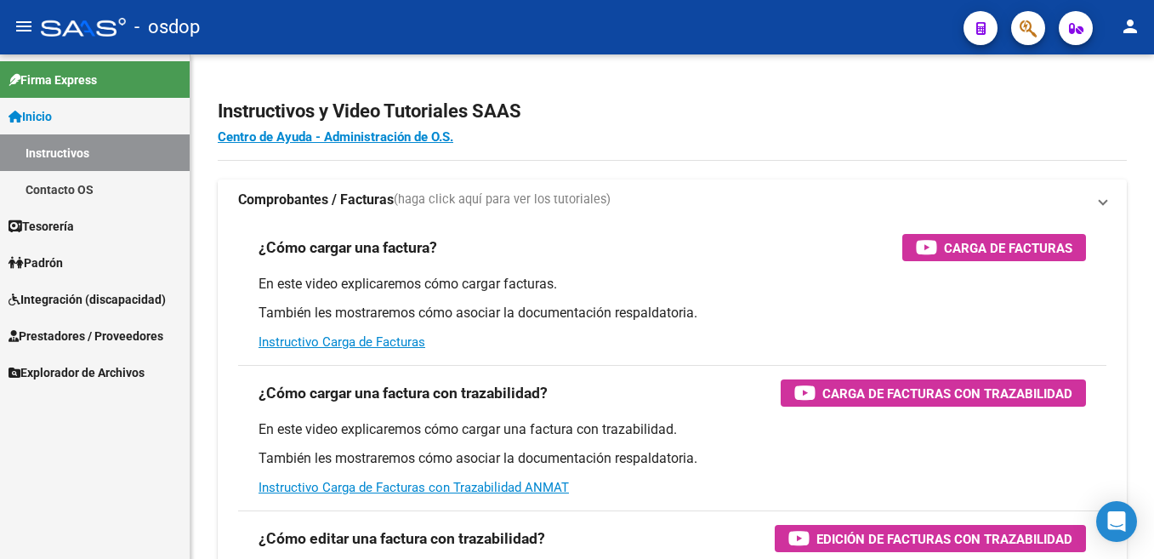 The width and height of the screenshot is (1154, 559). What do you see at coordinates (402, 539) in the screenshot?
I see `h3: ¿Cómo editar una factura con trazabilidad?` at bounding box center [402, 539].